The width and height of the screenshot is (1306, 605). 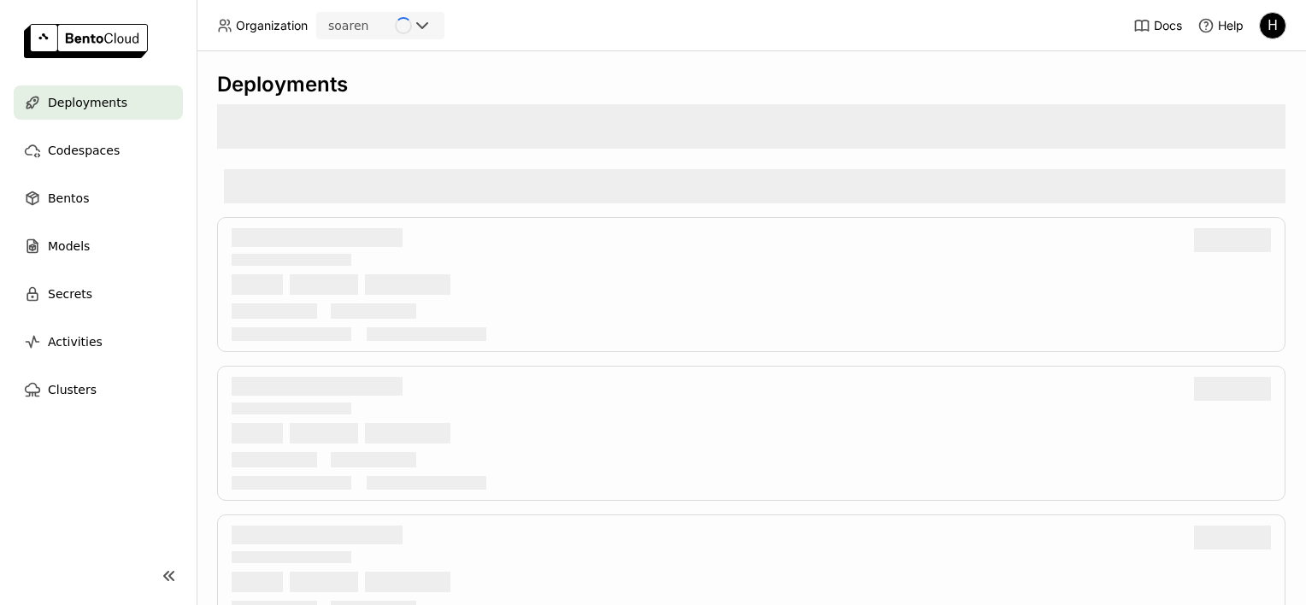 What do you see at coordinates (751, 85) in the screenshot?
I see `div: Deployments` at bounding box center [751, 85].